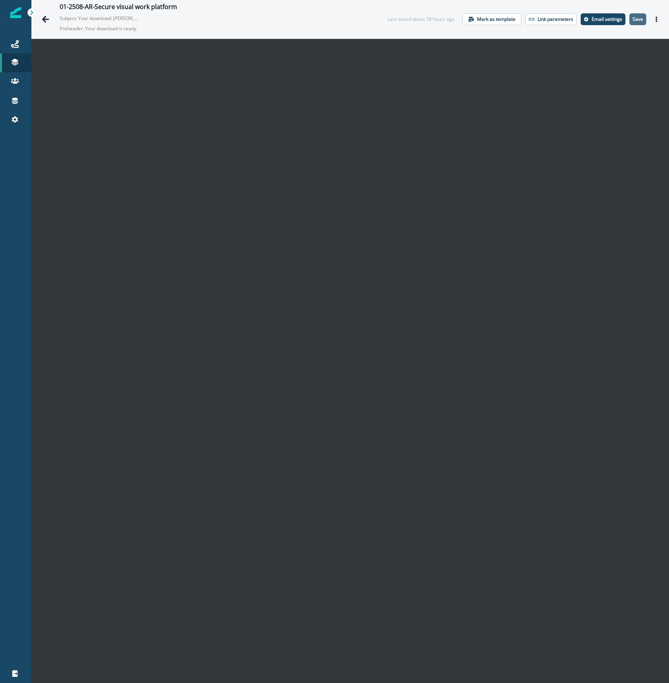 Image resolution: width=669 pixels, height=683 pixels. What do you see at coordinates (603, 19) in the screenshot?
I see `button: Settings` at bounding box center [603, 19].